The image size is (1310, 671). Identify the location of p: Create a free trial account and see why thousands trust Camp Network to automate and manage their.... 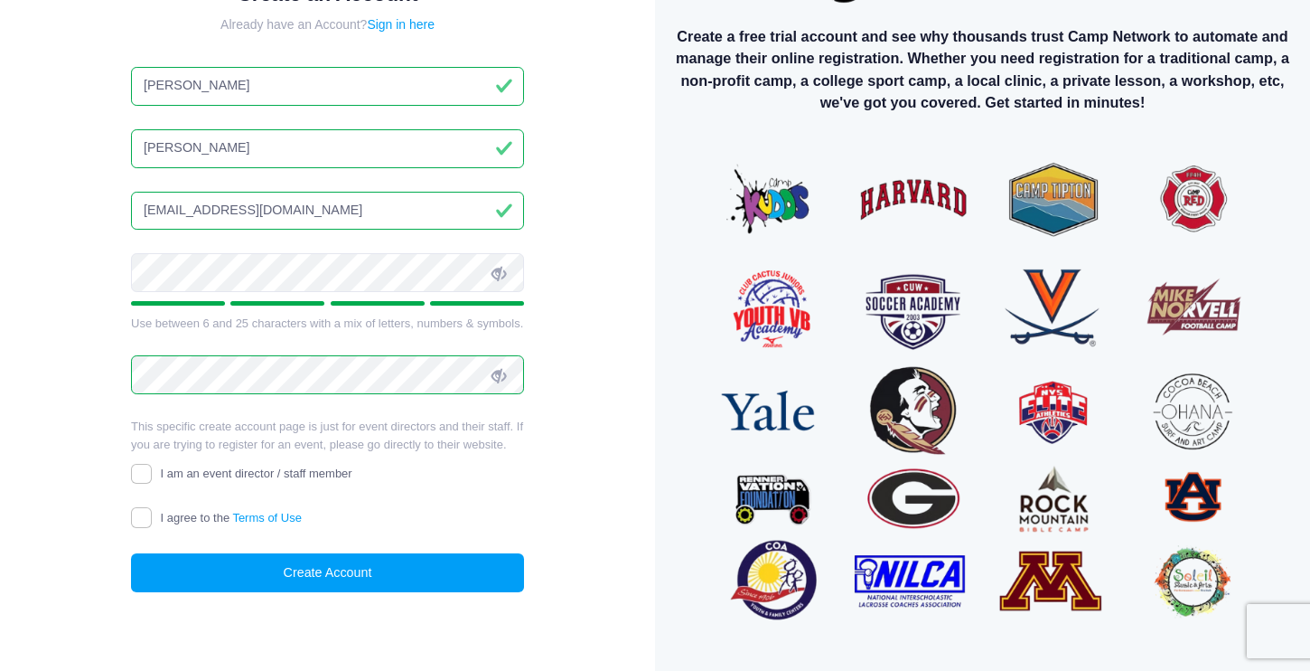
(982, 70).